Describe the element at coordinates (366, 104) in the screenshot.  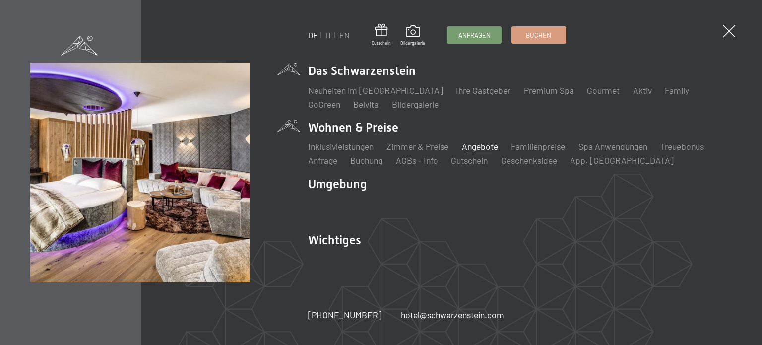
I see `a: Belvita` at that location.